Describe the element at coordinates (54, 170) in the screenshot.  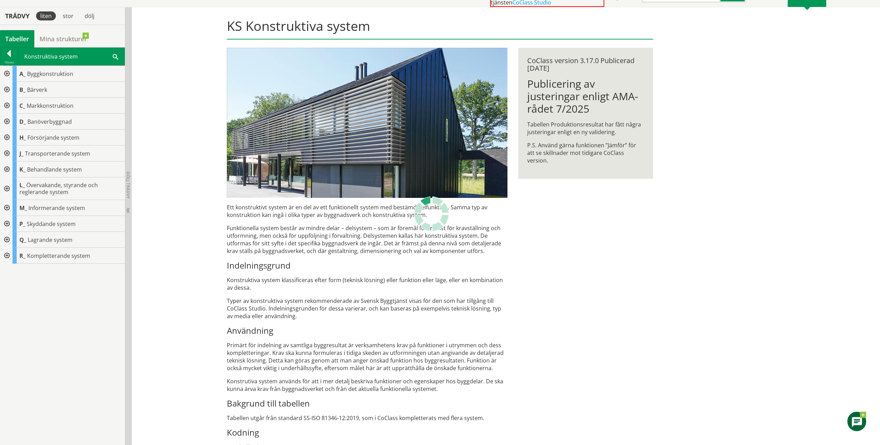
I see `span: Behandlande system` at that location.